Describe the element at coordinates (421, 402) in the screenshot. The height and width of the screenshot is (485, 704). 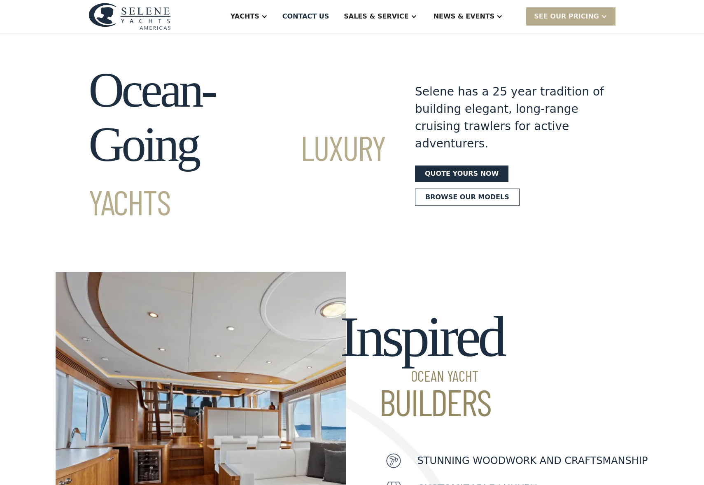
I see `span: Builders` at that location.